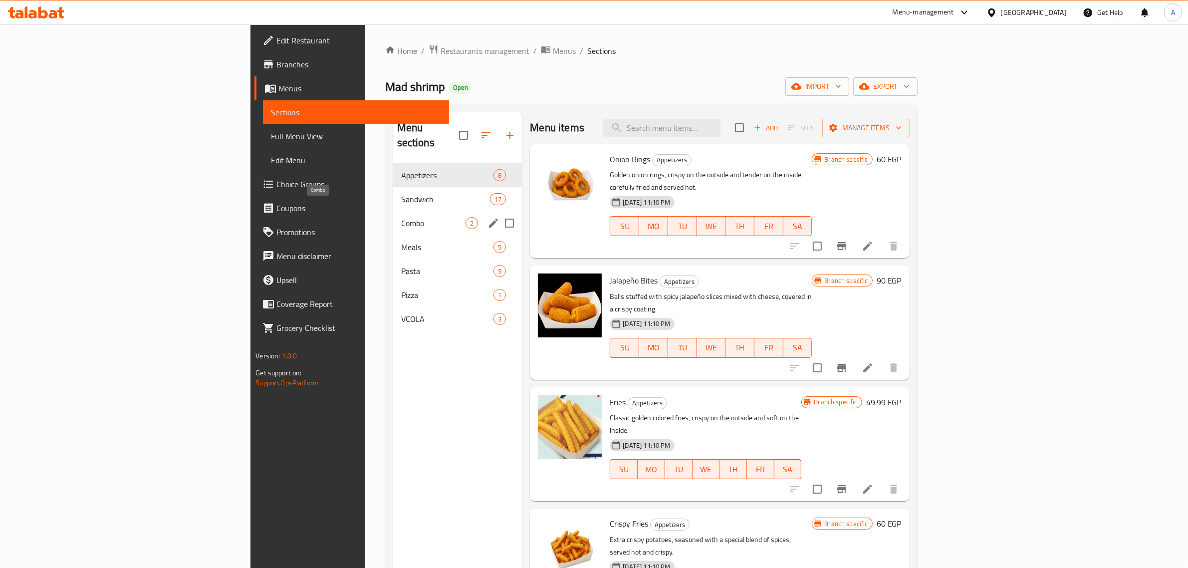 The image size is (1188, 568). Describe the element at coordinates (356, 136) in the screenshot. I see `span: Full Menu View` at that location.